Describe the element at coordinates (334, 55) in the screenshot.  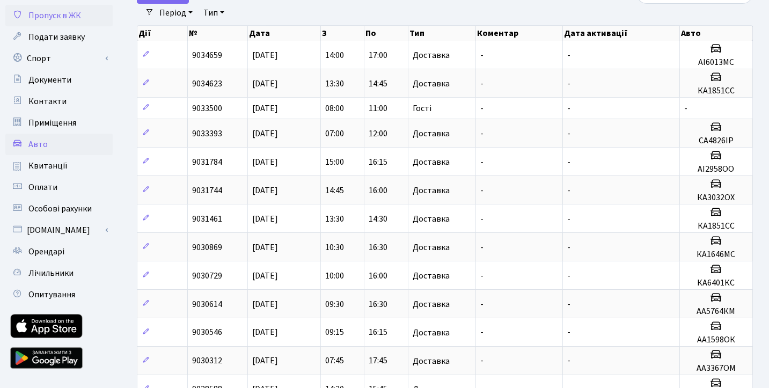
I see `span: 14:00` at that location.